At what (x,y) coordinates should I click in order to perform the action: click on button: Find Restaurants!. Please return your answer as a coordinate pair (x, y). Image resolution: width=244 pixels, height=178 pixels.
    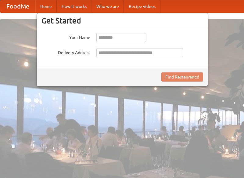
    Looking at the image, I should click on (182, 77).